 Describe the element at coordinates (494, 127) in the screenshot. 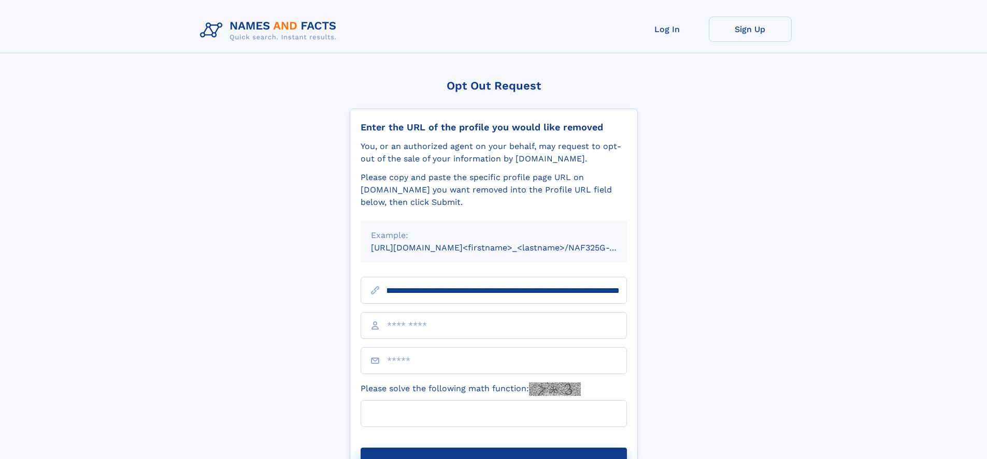

I see `div: Enter the URL of the profile you would like removed` at that location.